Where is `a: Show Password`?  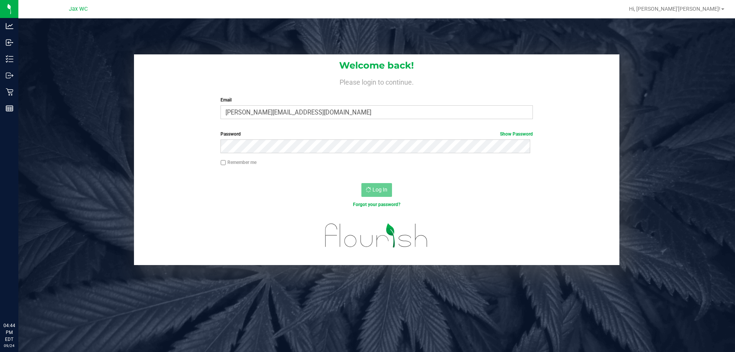 a: Show Password is located at coordinates (516, 134).